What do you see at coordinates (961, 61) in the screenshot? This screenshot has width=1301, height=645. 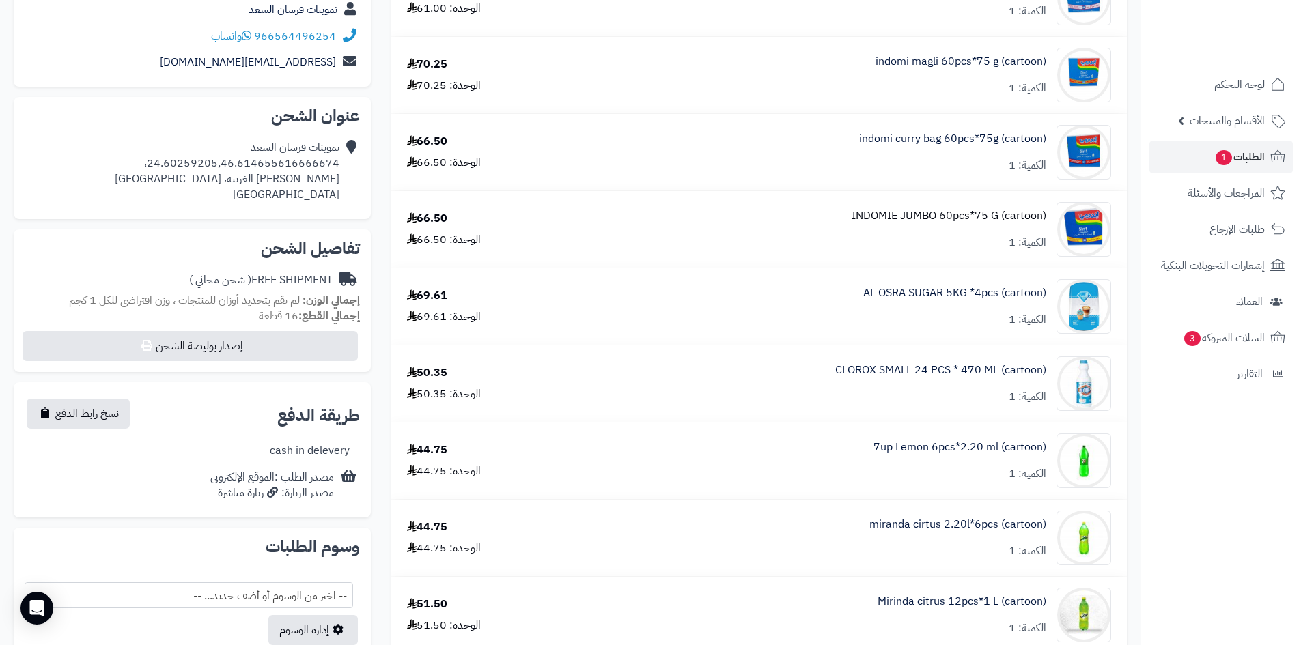 I see `a: indomi magli 60pcs*75 g (cartoon)` at bounding box center [961, 61].